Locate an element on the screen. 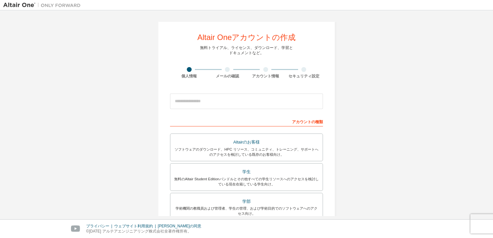 The height and width of the screenshot is (238, 493). div: 学生 is located at coordinates (247, 172).